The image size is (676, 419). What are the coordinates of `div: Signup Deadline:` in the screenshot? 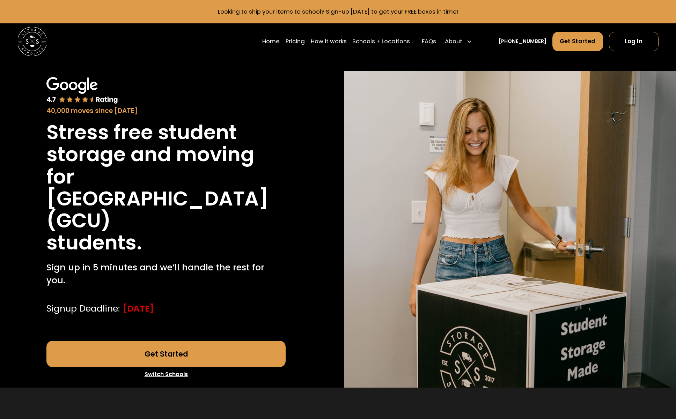 It's located at (83, 309).